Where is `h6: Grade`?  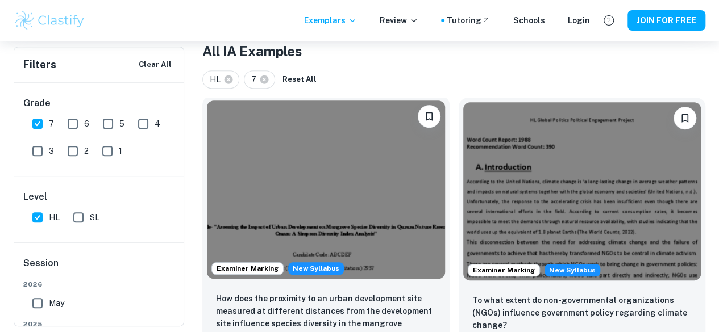
h6: Grade is located at coordinates (99, 103).